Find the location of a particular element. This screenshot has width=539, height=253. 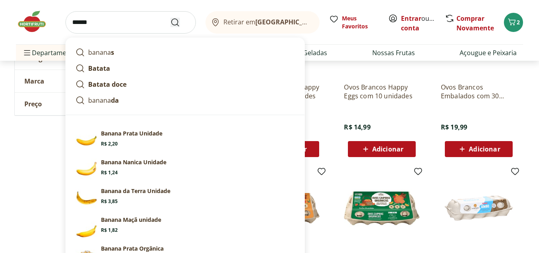

a: bananada is located at coordinates (185, 100).